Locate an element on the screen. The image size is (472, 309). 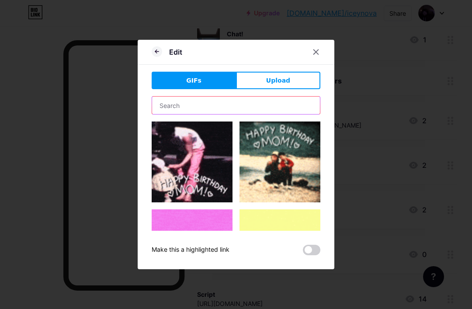
button: Upload is located at coordinates (278, 80).